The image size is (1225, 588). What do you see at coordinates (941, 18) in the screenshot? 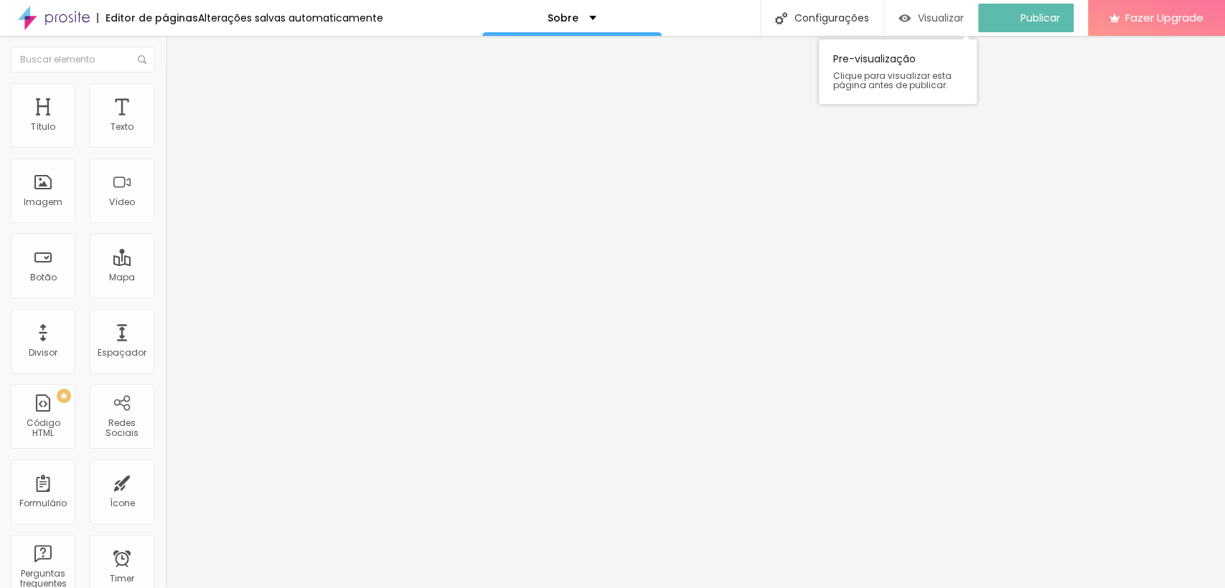
I see `span: Visualizar` at bounding box center [941, 18].